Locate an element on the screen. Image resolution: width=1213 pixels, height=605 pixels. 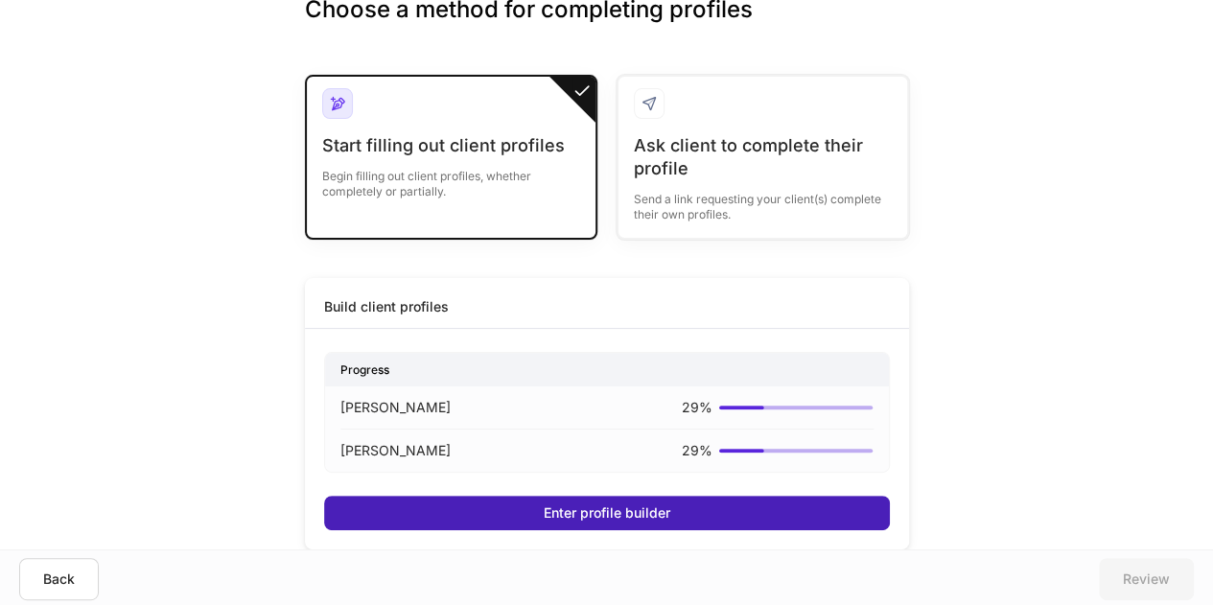
button: Review is located at coordinates (1146, 579).